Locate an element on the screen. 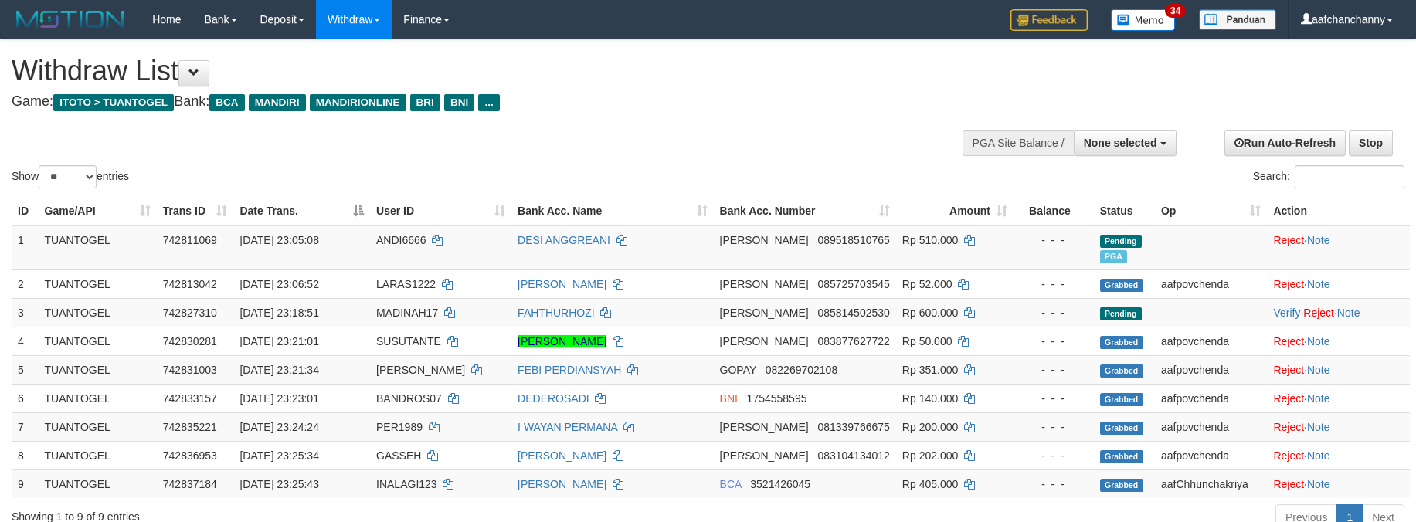  td: 9 is located at coordinates (25, 484).